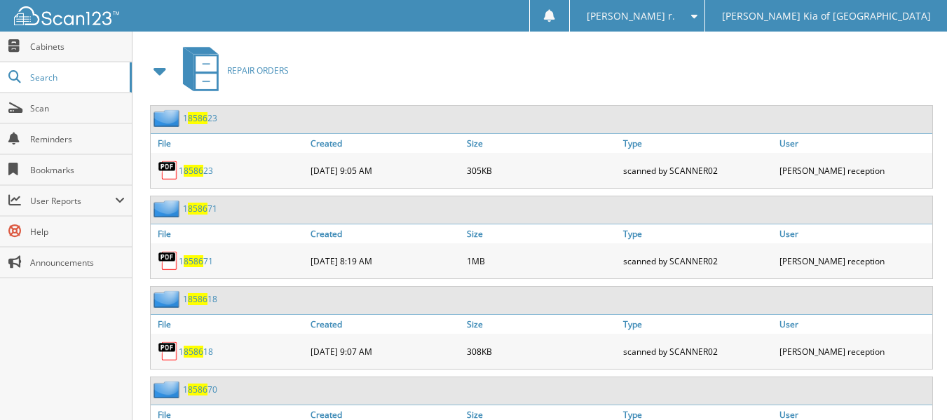 The width and height of the screenshot is (947, 420). What do you see at coordinates (77, 231) in the screenshot?
I see `span: Help` at bounding box center [77, 231].